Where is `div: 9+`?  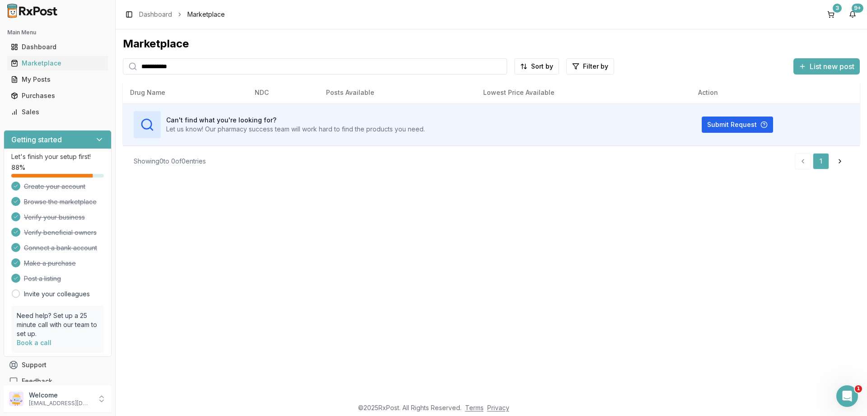 div: 9+ is located at coordinates (858, 8).